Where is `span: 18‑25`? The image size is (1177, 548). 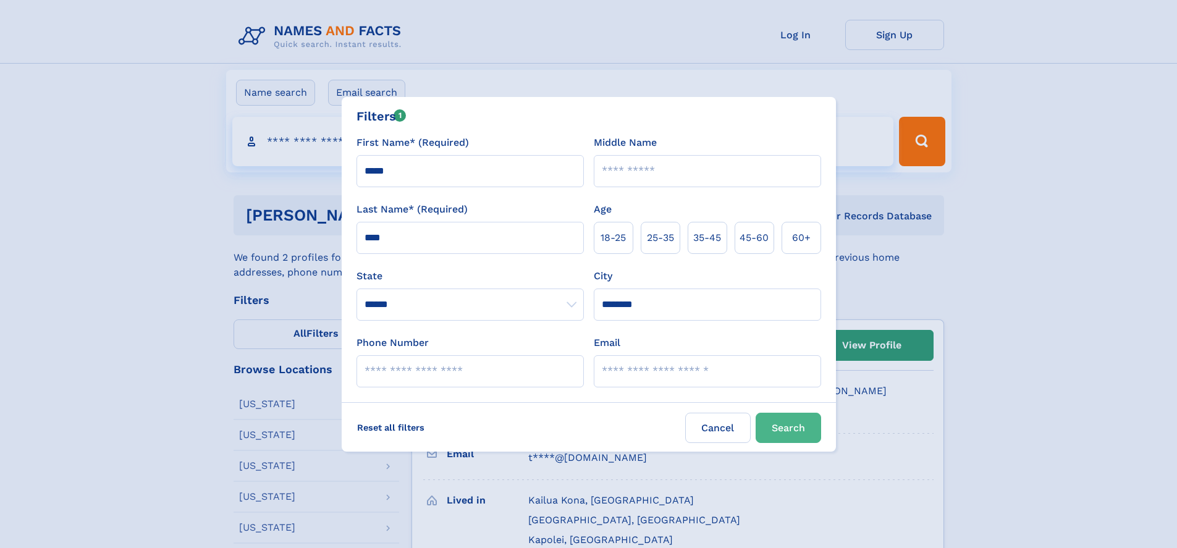
span: 18‑25 is located at coordinates (613, 238).